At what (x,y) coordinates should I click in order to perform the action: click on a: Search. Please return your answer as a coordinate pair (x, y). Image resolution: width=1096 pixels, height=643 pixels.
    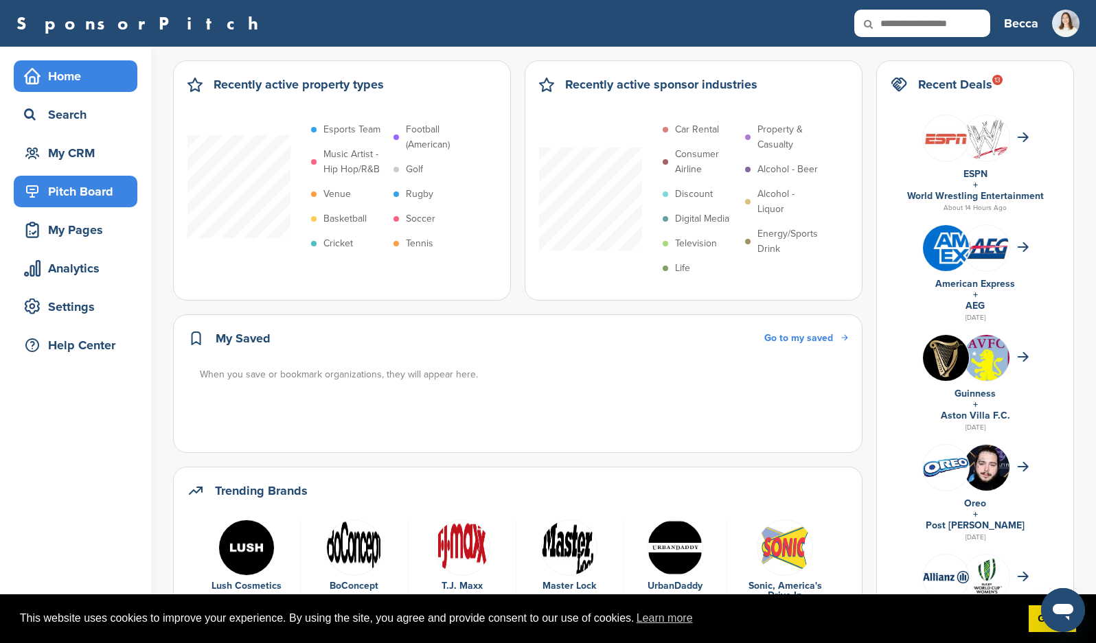
    Looking at the image, I should click on (76, 115).